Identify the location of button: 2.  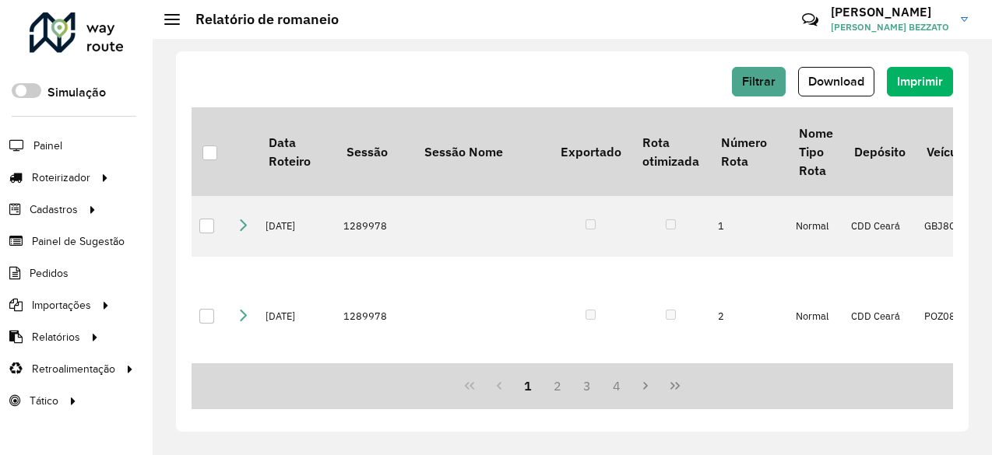
(557, 386).